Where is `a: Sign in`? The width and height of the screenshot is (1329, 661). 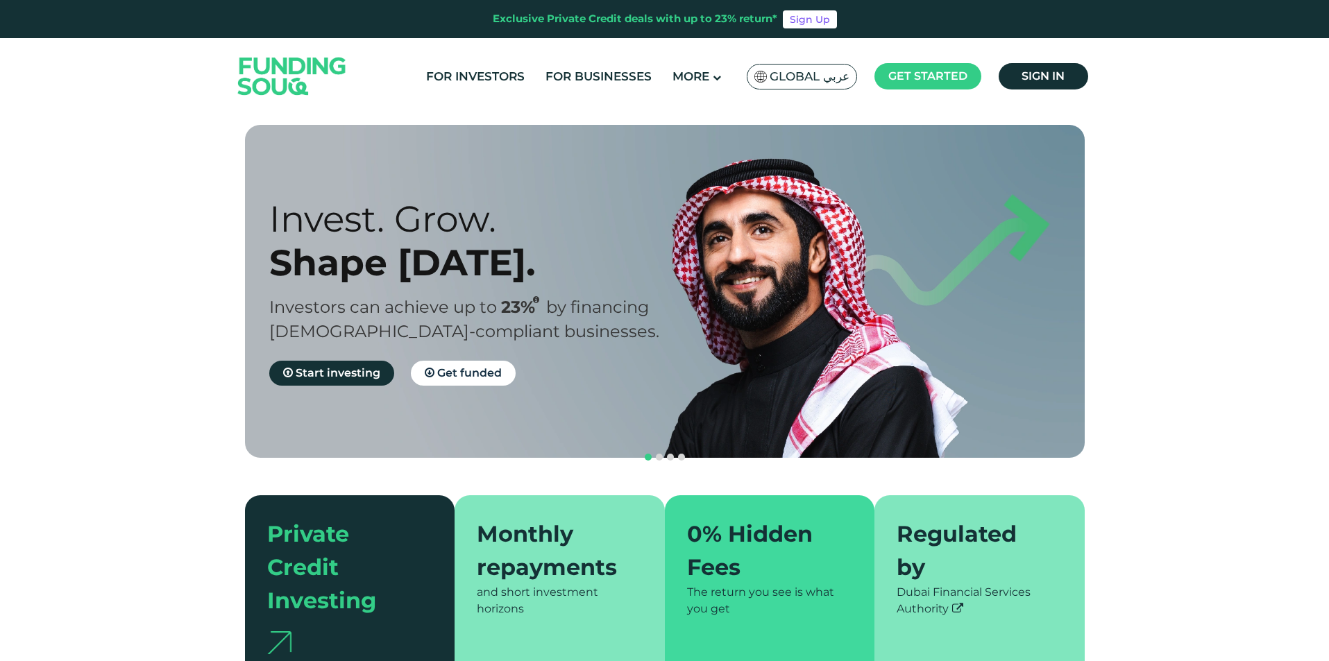
a: Sign in is located at coordinates (1043, 76).